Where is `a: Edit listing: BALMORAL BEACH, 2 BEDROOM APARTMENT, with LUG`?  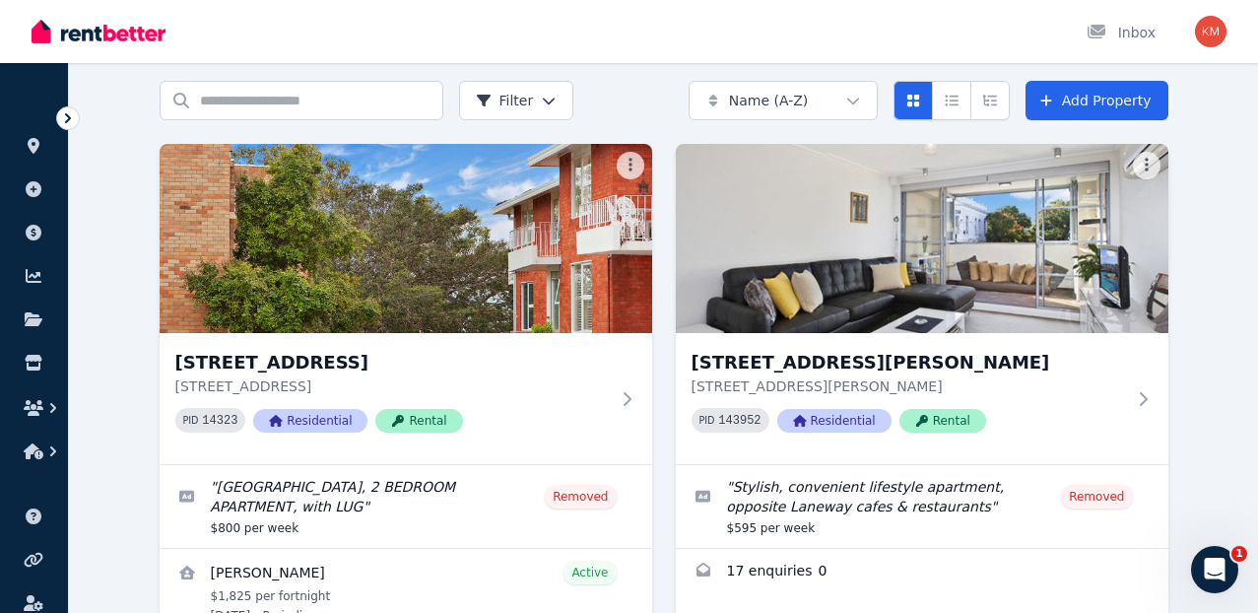
a: Edit listing: BALMORAL BEACH, 2 BEDROOM APARTMENT, with LUG is located at coordinates (406, 507).